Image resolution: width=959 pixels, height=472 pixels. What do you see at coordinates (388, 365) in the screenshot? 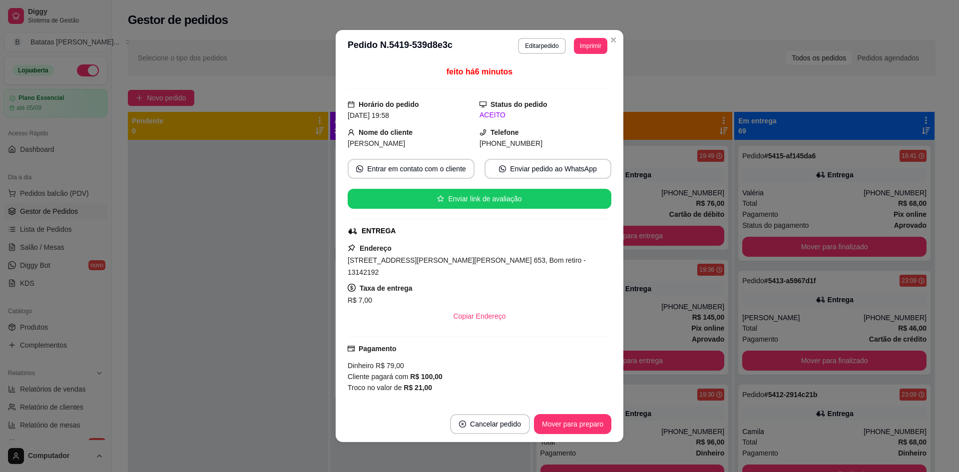
I see `span: R$ 79,00` at bounding box center [388, 365].